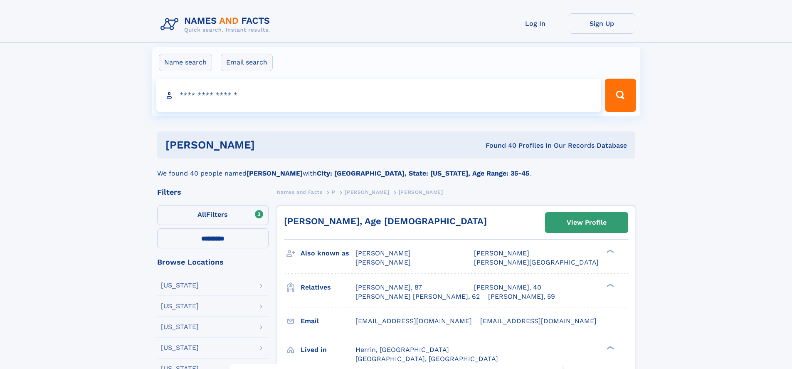  I want to click on div: Found 40 Profiles In Our Records Database, so click(499, 146).